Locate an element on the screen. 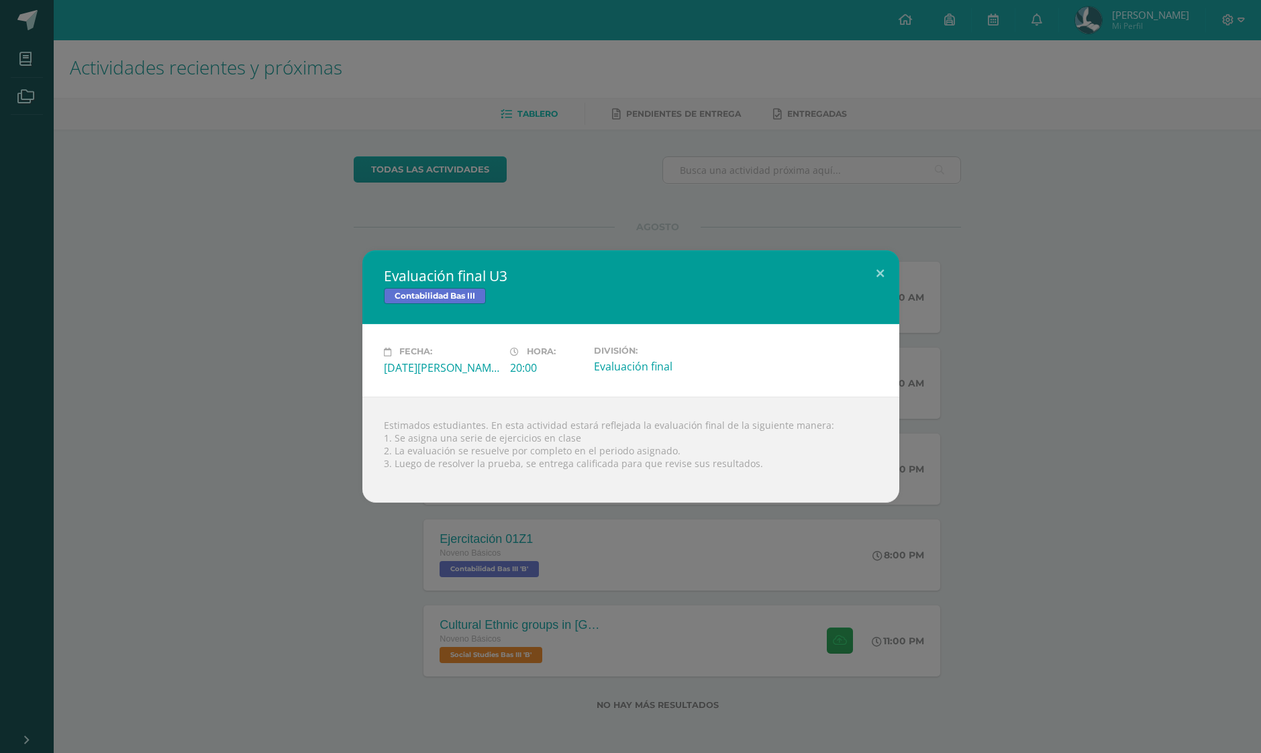 This screenshot has width=1261, height=753. span: Hora: is located at coordinates (541, 352).